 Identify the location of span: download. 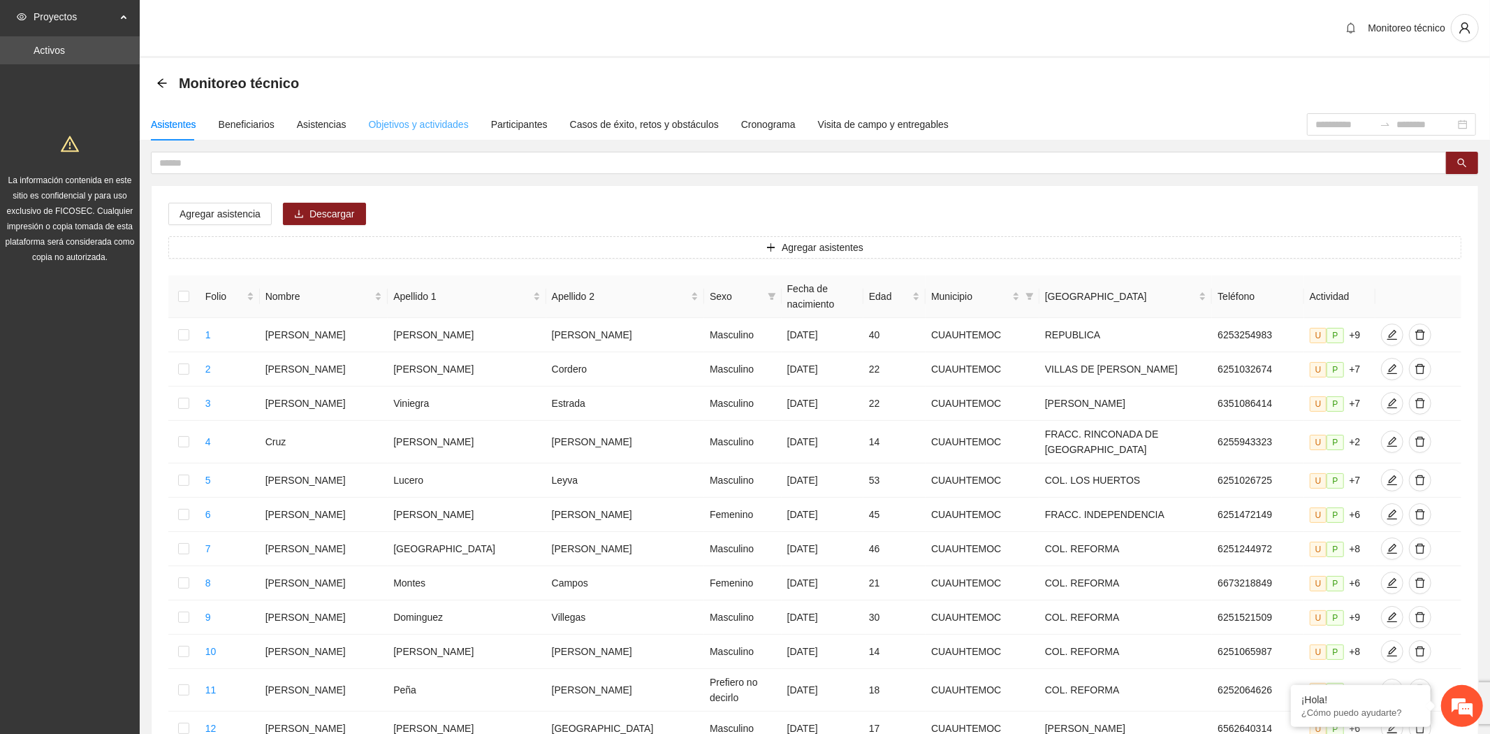
(299, 215).